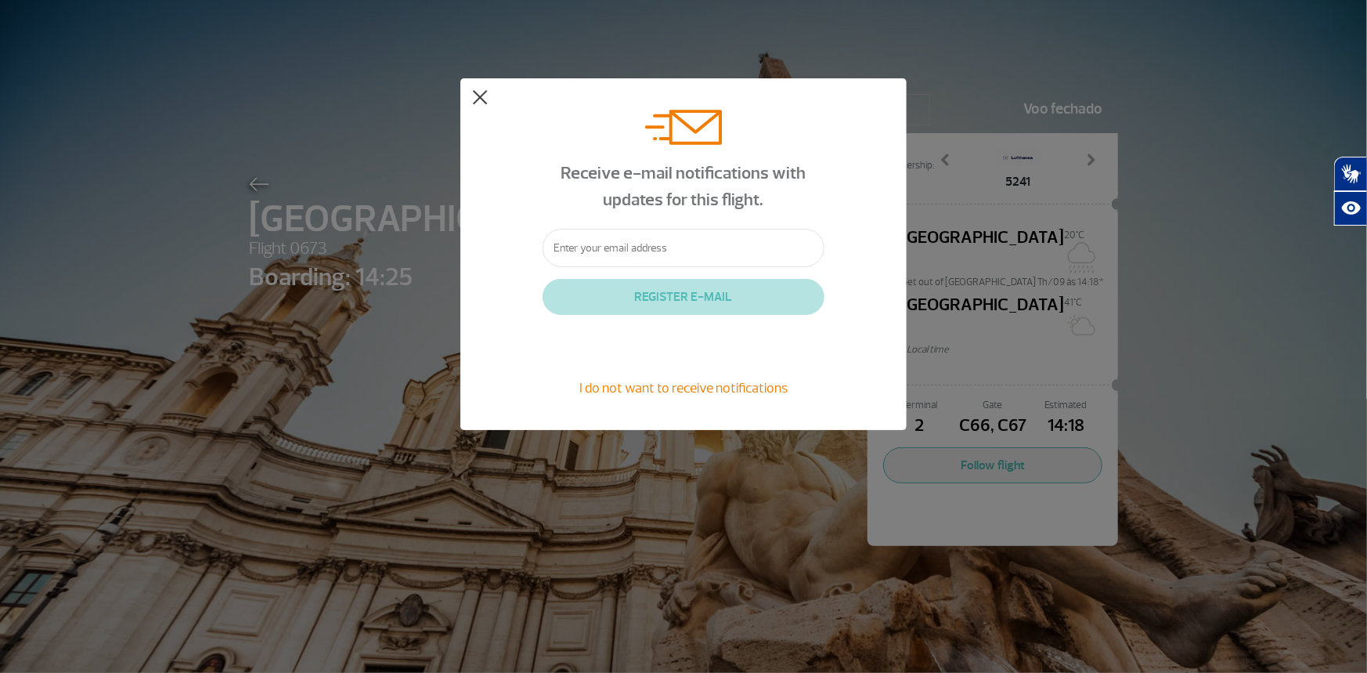 The image size is (1367, 673). Describe the element at coordinates (684, 186) in the screenshot. I see `span: Receive e-mail notifications with updates for this flight.` at that location.